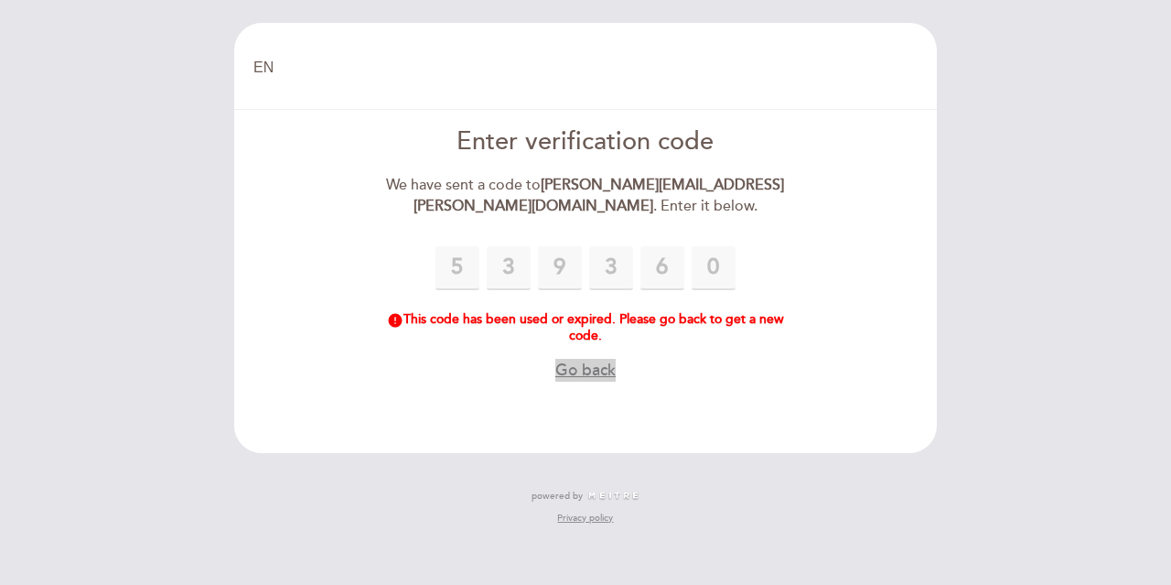 This screenshot has width=1171, height=585. What do you see at coordinates (557, 496) in the screenshot?
I see `span: powered by` at bounding box center [557, 496].